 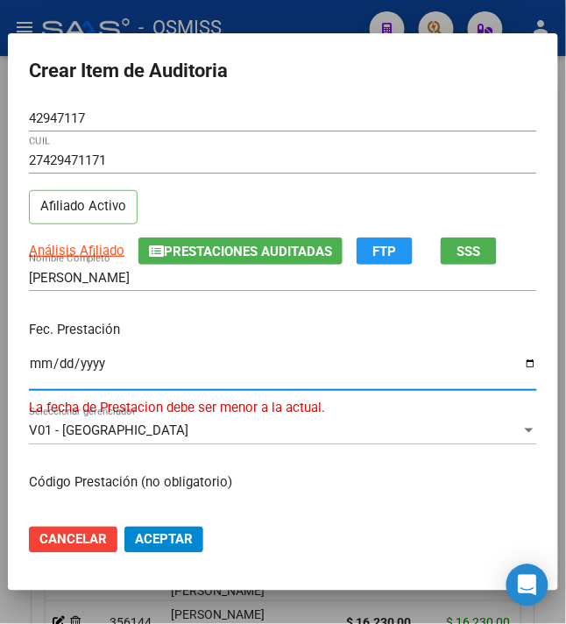 What do you see at coordinates (283, 71) in the screenshot?
I see `h2: Crear Item de Auditoria` at bounding box center [283, 71].